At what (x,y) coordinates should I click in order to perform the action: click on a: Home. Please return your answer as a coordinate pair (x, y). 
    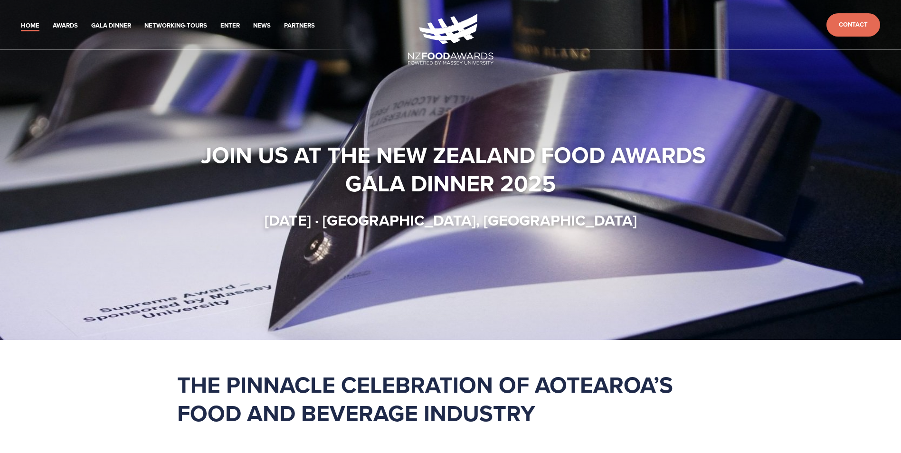
    Looking at the image, I should click on (30, 26).